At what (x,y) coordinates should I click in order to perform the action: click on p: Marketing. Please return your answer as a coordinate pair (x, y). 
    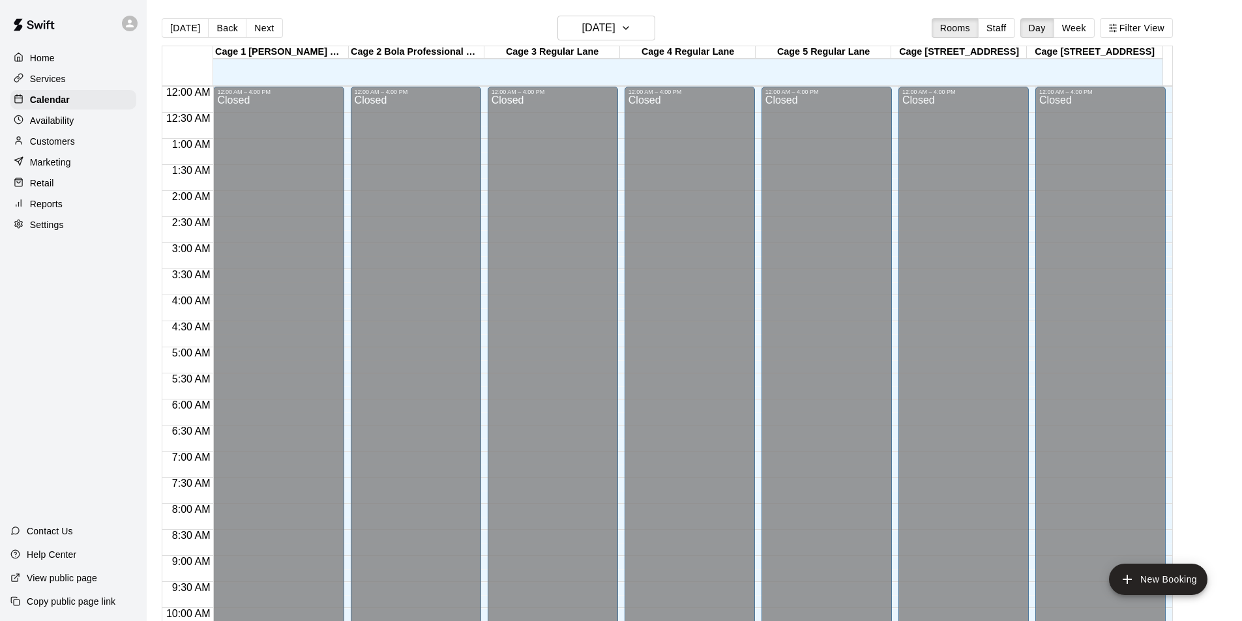
    Looking at the image, I should click on (50, 162).